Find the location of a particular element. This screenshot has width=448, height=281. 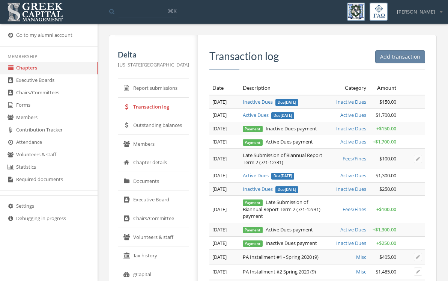

span: + $100.00 is located at coordinates (386, 209).